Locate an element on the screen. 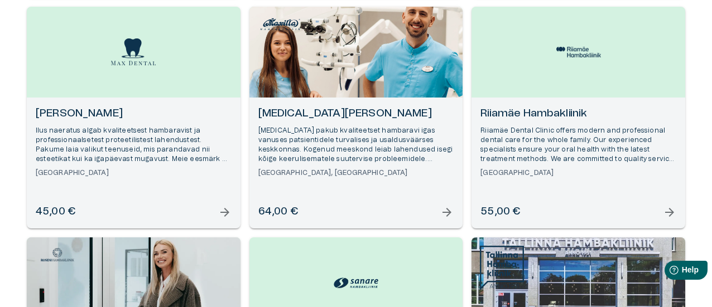  h6: 64,00 € is located at coordinates (278, 212).